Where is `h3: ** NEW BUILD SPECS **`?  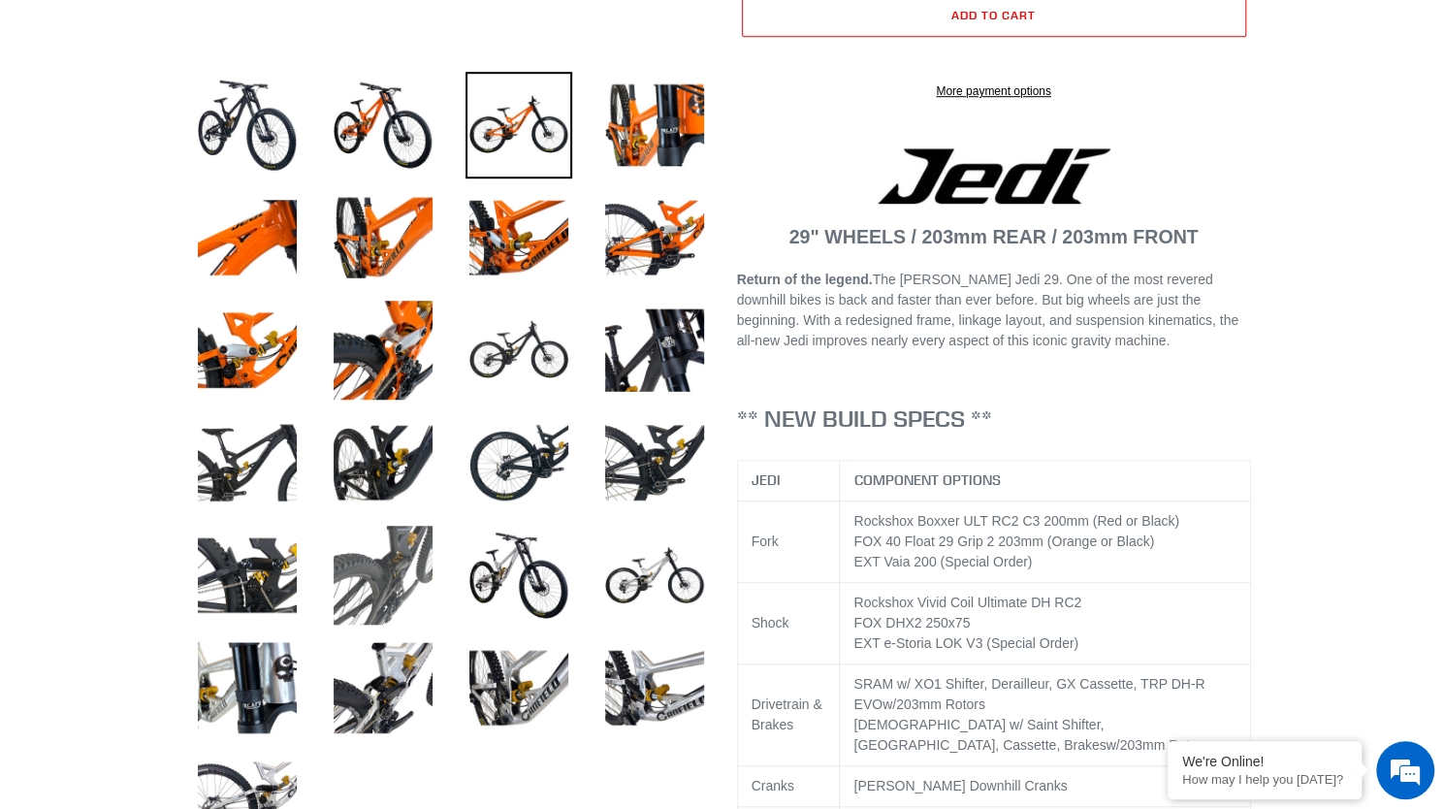
h3: ** NEW BUILD SPECS ** is located at coordinates (994, 418).